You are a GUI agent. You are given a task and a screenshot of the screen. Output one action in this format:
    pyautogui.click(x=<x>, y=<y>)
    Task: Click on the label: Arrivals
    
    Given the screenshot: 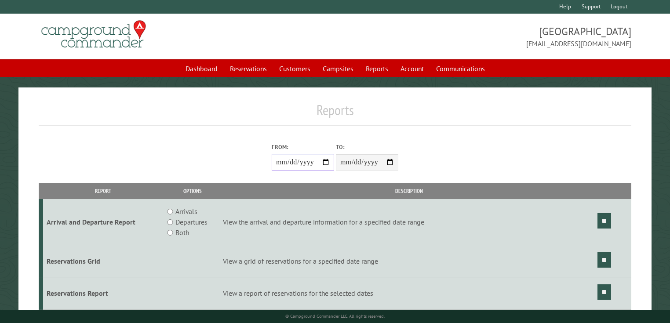 What is the action you would take?
    pyautogui.click(x=186, y=211)
    